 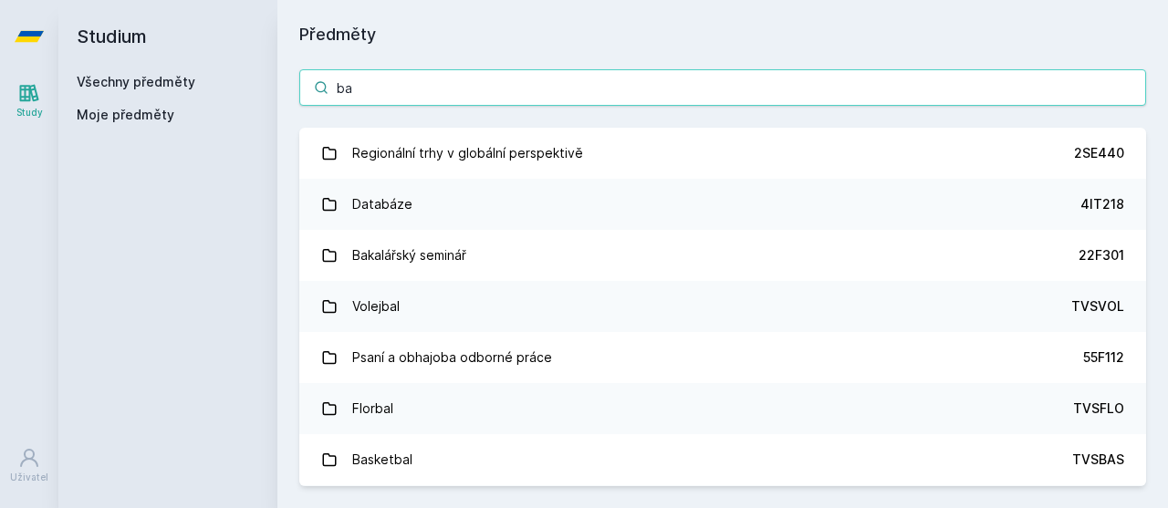 What do you see at coordinates (29, 100) in the screenshot?
I see `a: Study` at bounding box center [29, 100].